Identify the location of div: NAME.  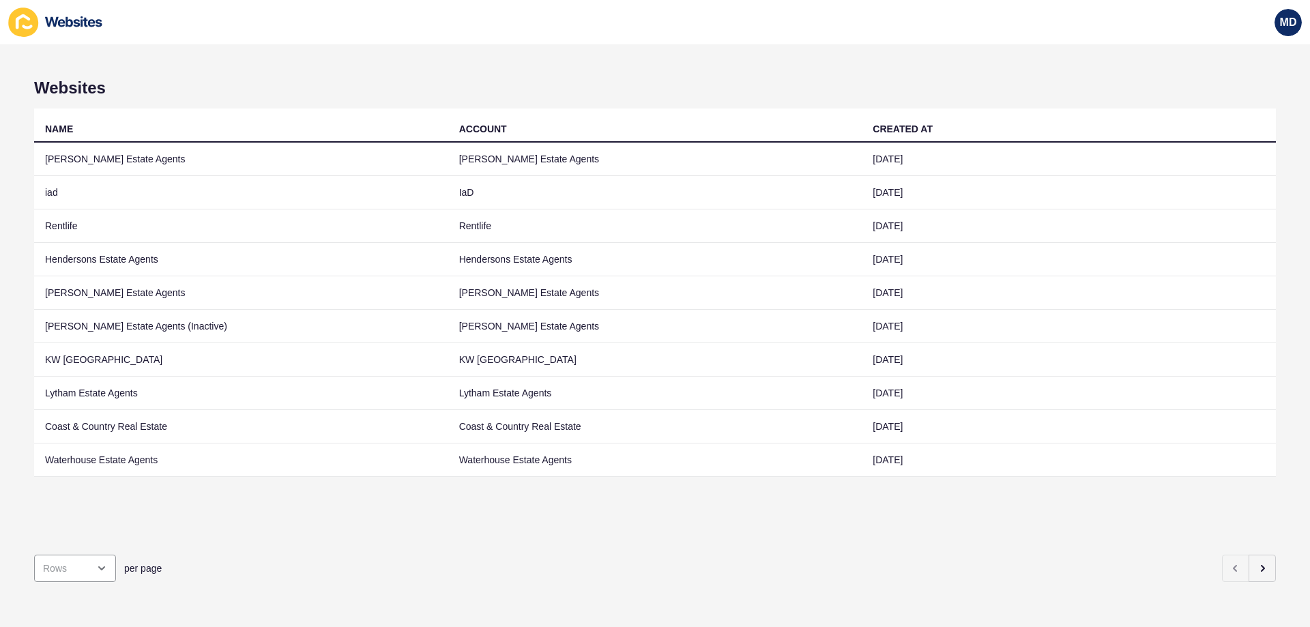
(59, 129).